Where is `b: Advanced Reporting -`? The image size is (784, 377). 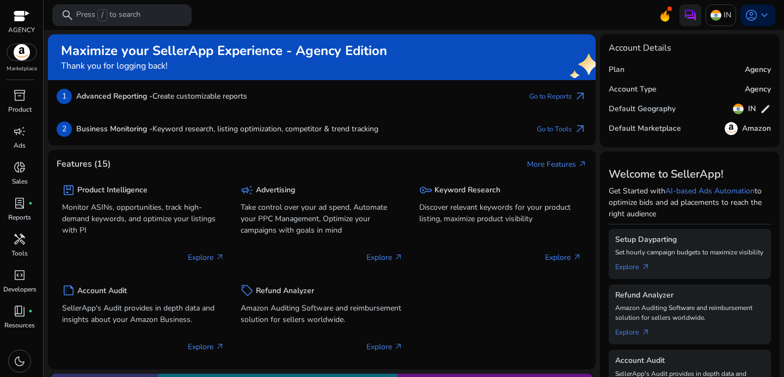
b: Advanced Reporting - is located at coordinates (114, 96).